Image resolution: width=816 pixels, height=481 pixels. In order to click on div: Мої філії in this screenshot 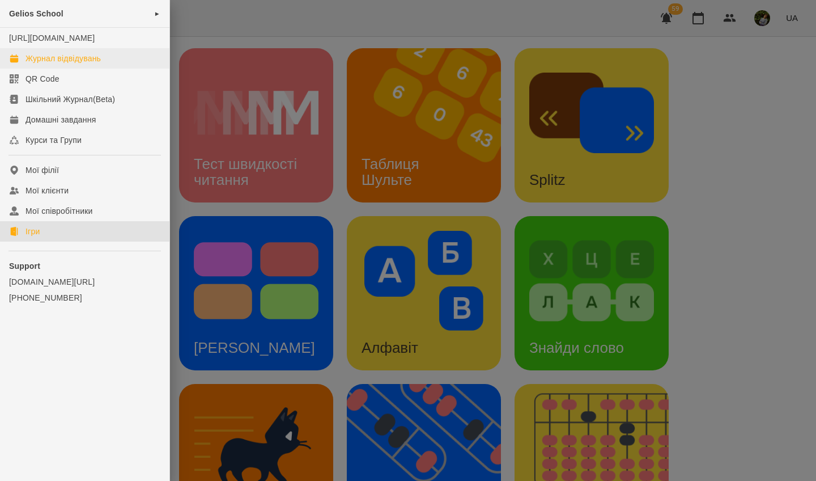, I will do `click(42, 170)`.